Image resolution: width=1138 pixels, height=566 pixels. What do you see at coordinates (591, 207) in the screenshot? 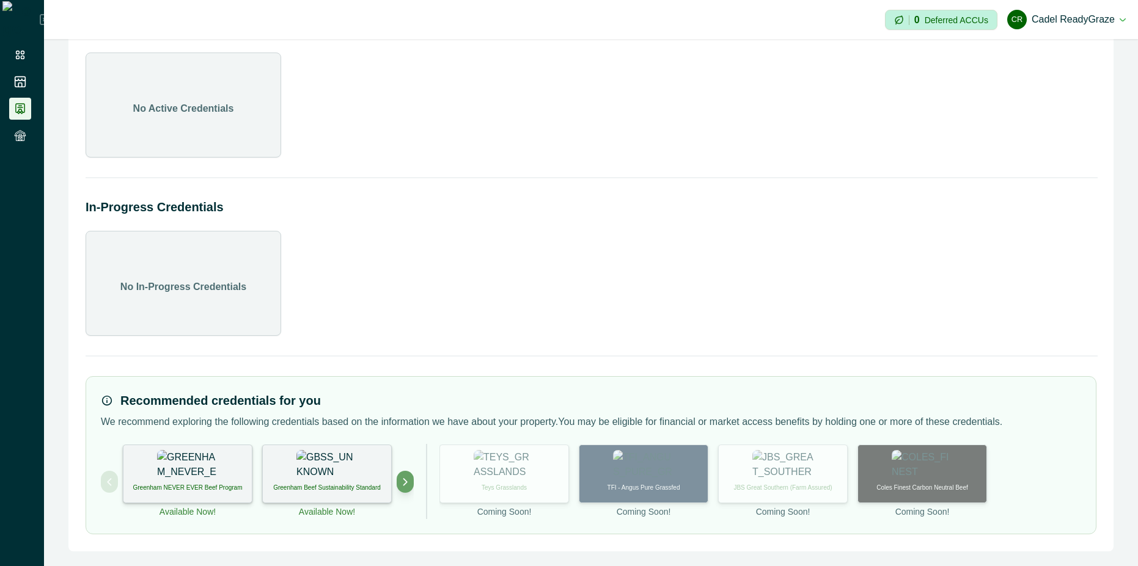
I see `h2: In-Progress Credentials` at bounding box center [591, 207].